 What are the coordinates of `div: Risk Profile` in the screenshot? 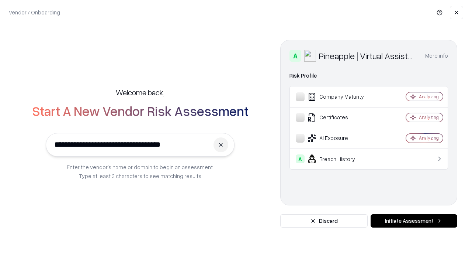 It's located at (369, 76).